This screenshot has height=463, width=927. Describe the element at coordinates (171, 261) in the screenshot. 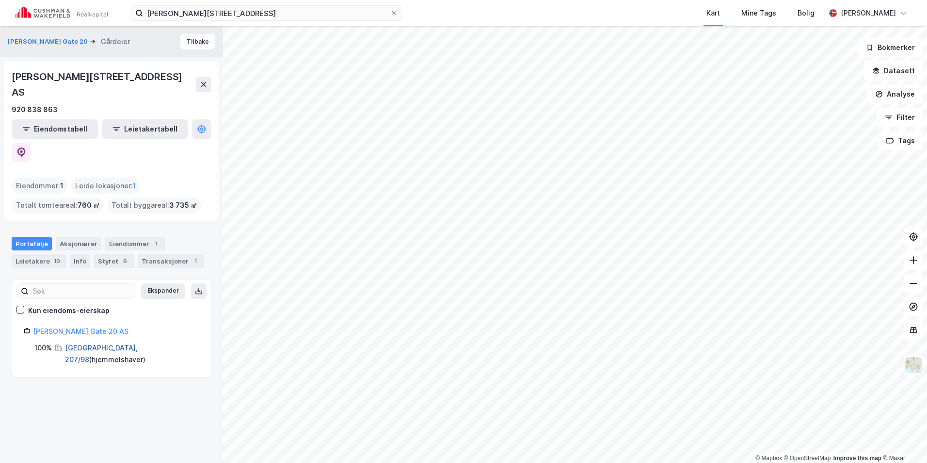

I see `div: Transaksjoner` at that location.